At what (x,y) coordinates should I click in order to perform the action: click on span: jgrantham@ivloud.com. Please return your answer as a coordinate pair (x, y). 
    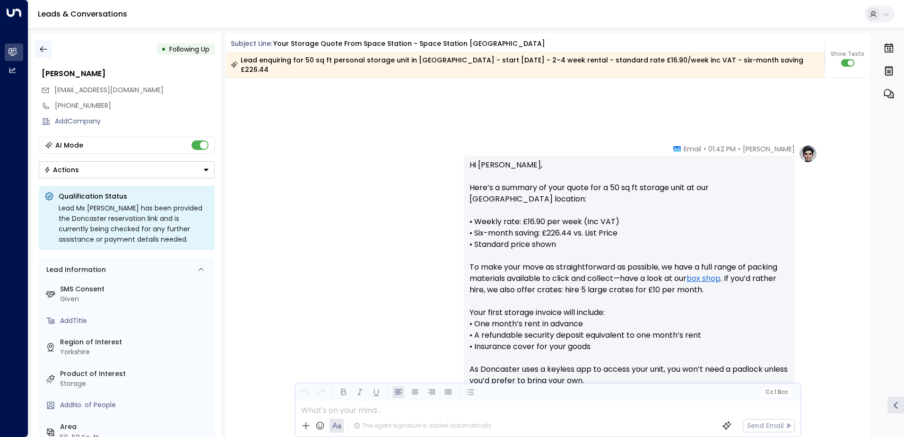
    Looking at the image, I should click on (109, 90).